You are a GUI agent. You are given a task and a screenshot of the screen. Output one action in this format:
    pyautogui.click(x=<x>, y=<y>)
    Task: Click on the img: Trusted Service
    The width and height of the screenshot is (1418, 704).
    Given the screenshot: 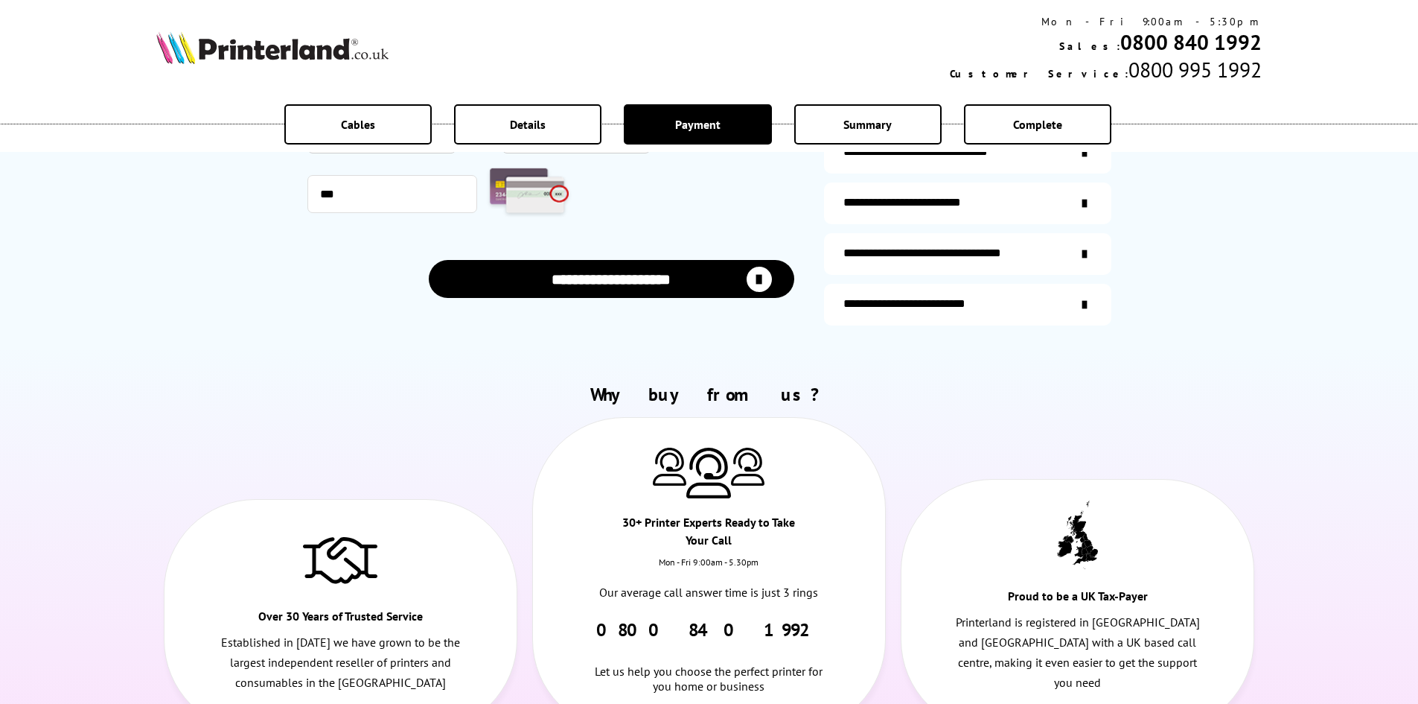 What is the action you would take?
    pyautogui.click(x=340, y=559)
    